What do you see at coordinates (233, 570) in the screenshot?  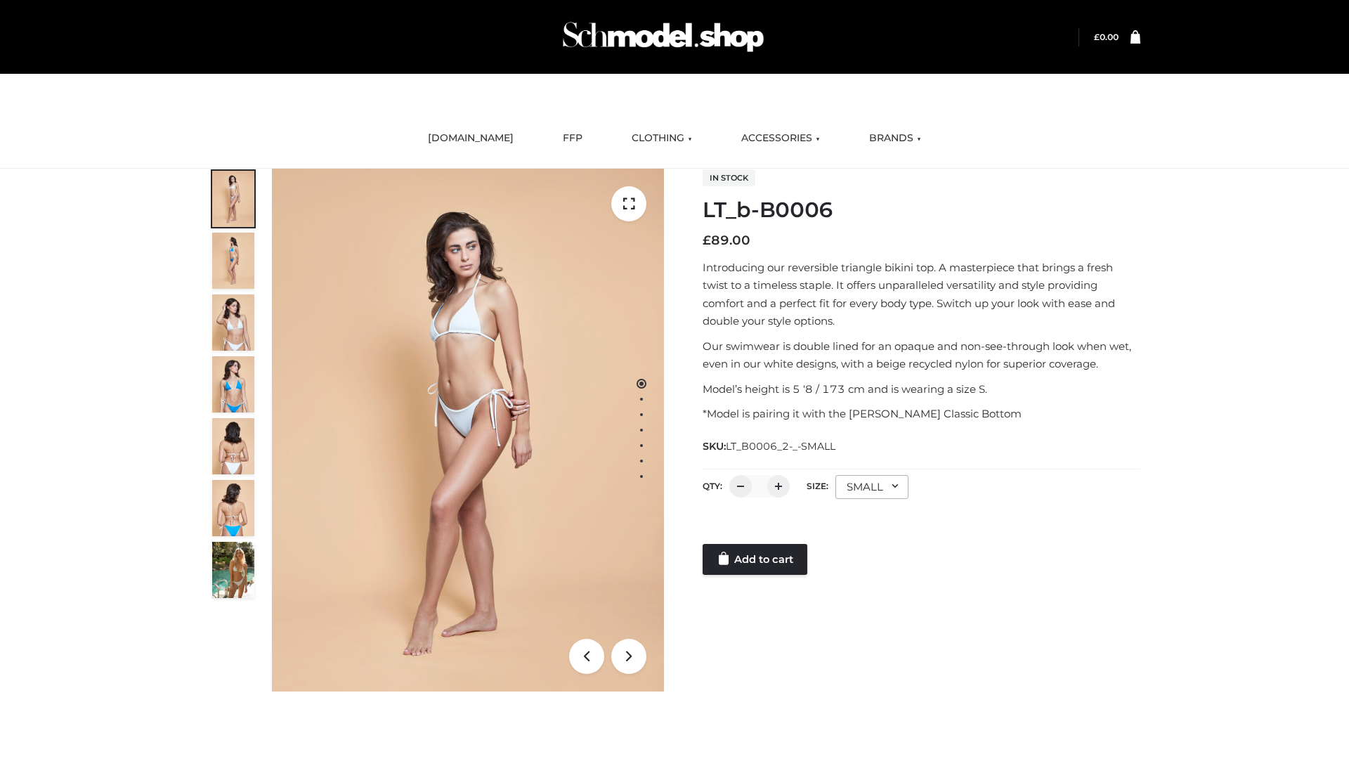 I see `img: Arieltop_CloudNine_AzureSky2.jpg` at bounding box center [233, 570].